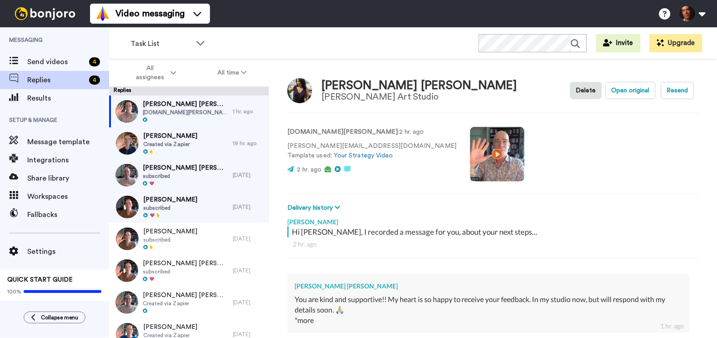 This screenshot has width=717, height=338. What do you see at coordinates (309, 169) in the screenshot?
I see `span: 2 hr. ago` at bounding box center [309, 169].